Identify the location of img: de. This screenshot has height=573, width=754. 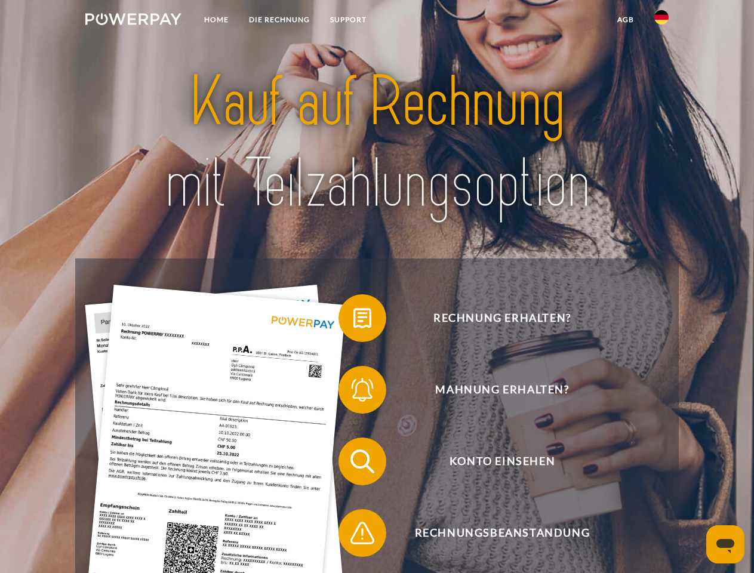
(661, 17).